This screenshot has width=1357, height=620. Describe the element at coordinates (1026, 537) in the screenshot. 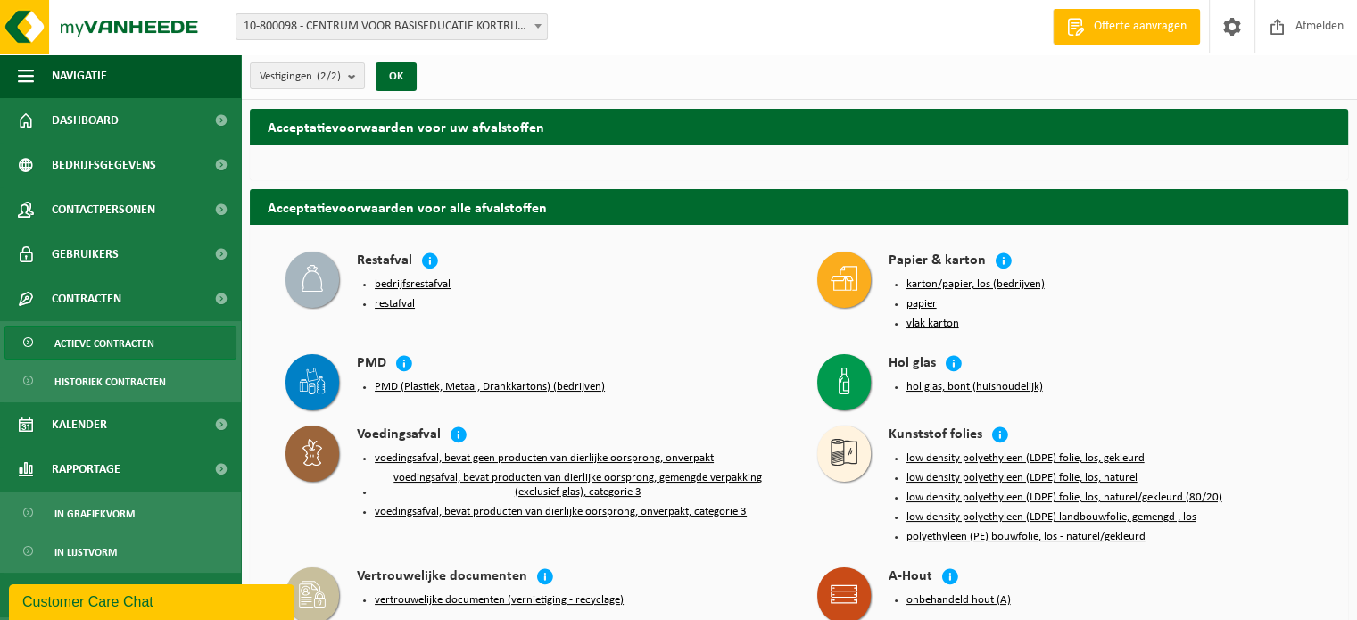

I see `button: polyethyleen (PE) bouwfolie, los - naturel/gekleurd` at that location.